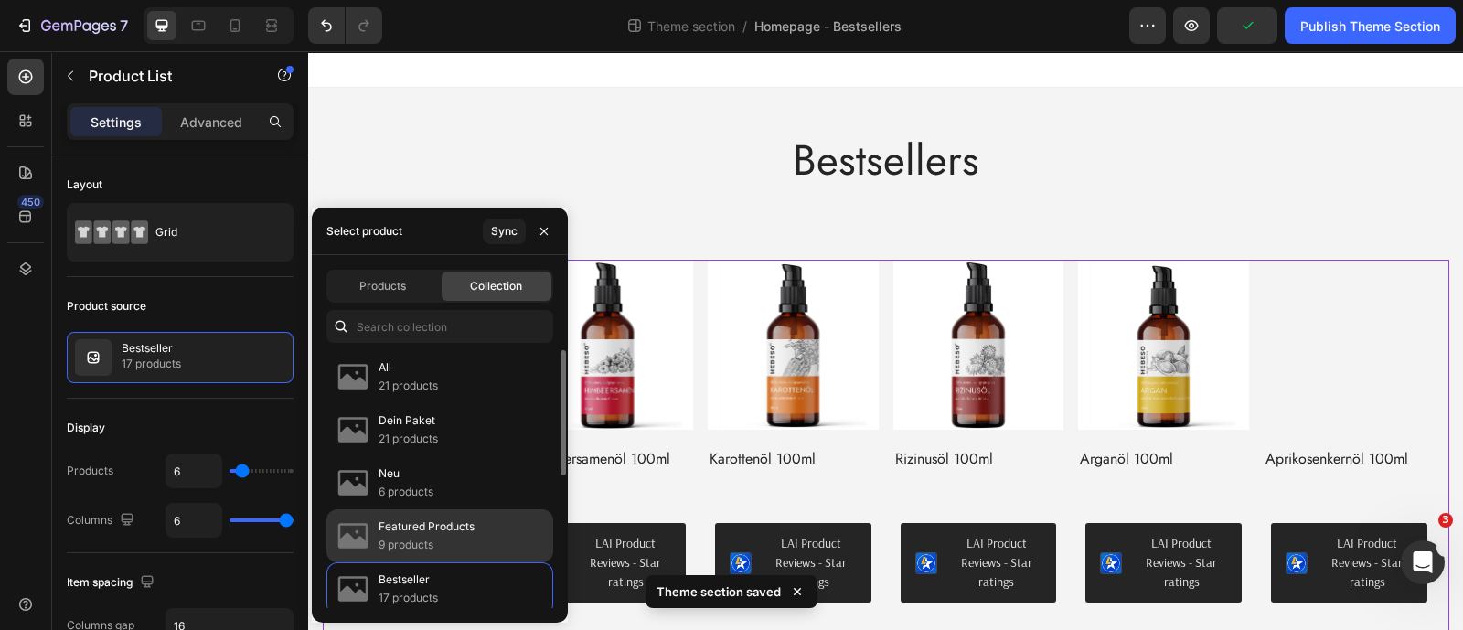 This screenshot has height=630, width=1463. I want to click on input: Search collection, so click(440, 326).